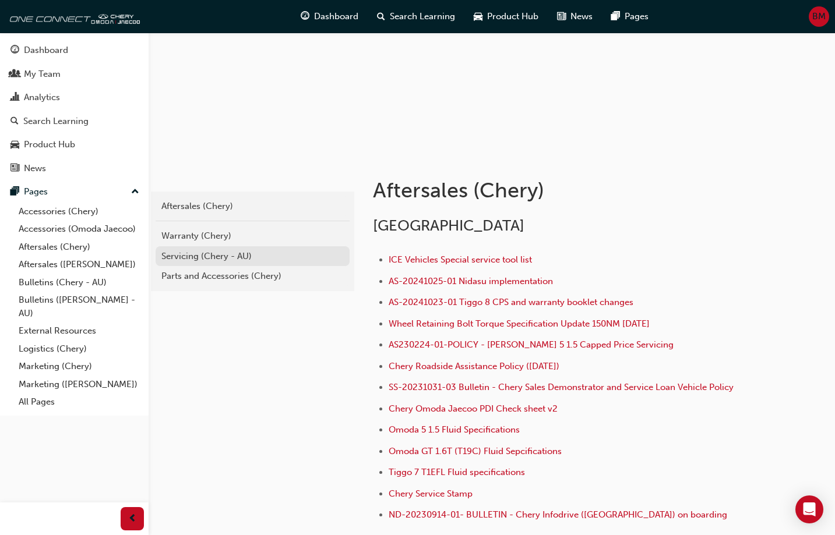 This screenshot has width=835, height=535. I want to click on span: prev-icon, so click(132, 519).